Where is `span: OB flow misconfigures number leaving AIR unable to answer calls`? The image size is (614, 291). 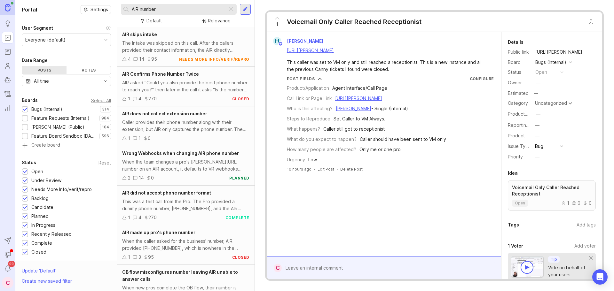
span: OB flow misconfigures number leaving AIR unable to answer calls is located at coordinates (180, 276).